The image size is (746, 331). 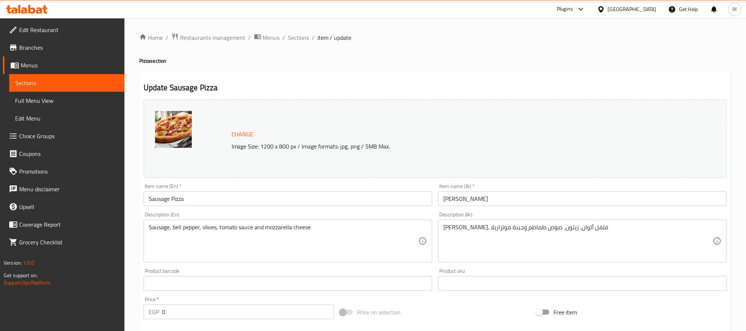 What do you see at coordinates (243, 134) in the screenshot?
I see `span: Change` at bounding box center [243, 134].